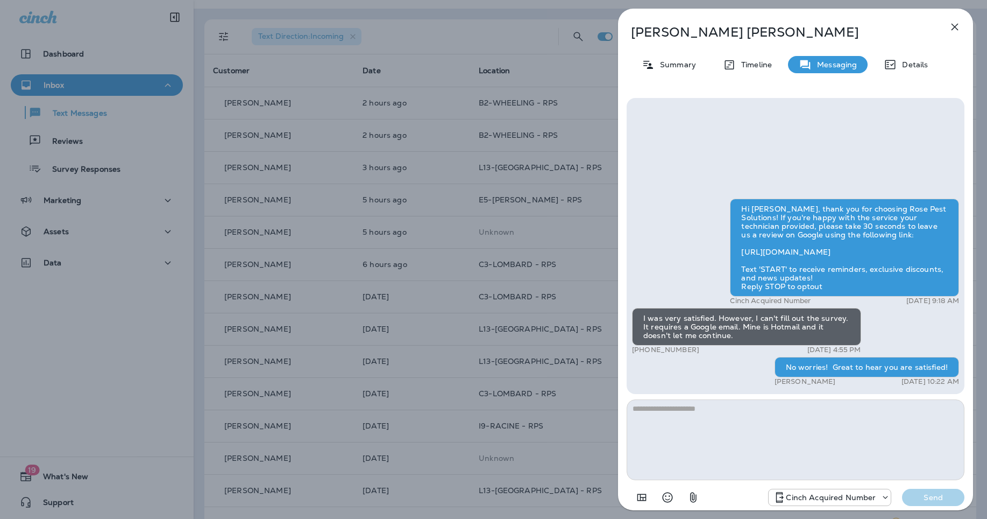 The image size is (987, 519). I want to click on button: Select an emoji, so click(668, 497).